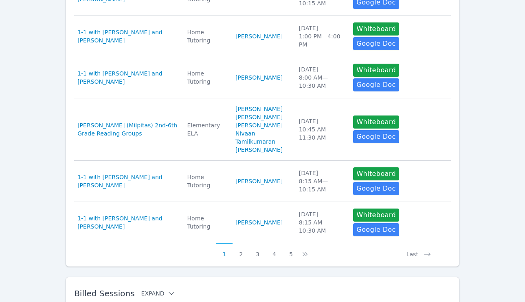  Describe the element at coordinates (274, 250) in the screenshot. I see `button: 4` at that location.